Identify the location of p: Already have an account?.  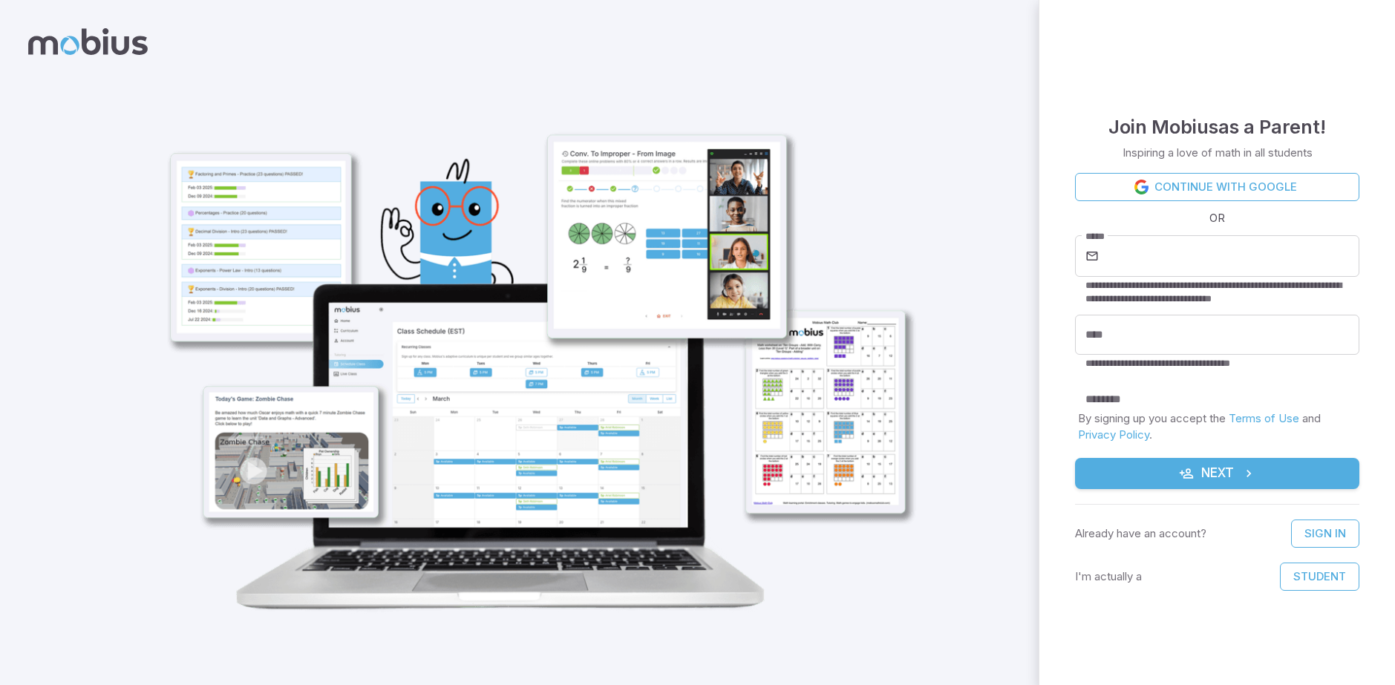
(1141, 534).